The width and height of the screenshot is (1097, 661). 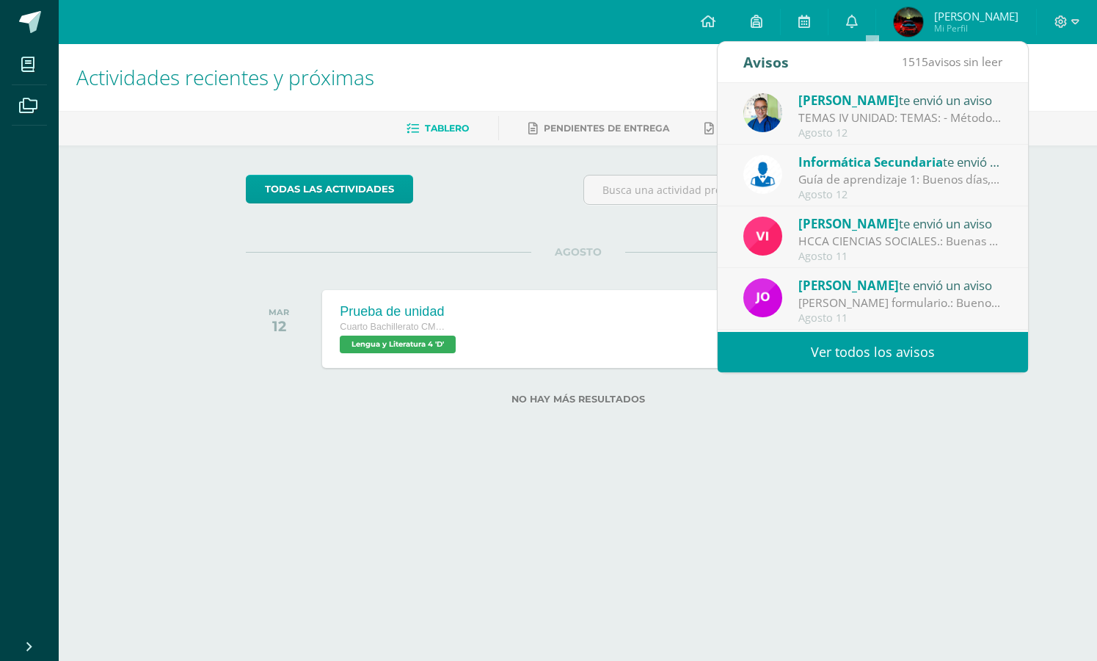 I want to click on span: AGOSTO, so click(x=578, y=252).